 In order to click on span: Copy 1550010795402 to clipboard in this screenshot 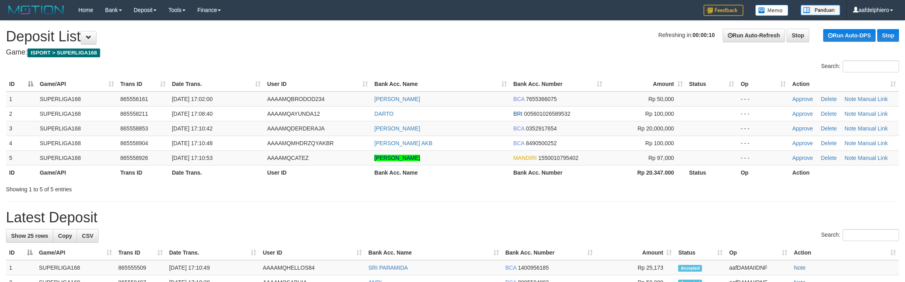, I will do `click(558, 158)`.